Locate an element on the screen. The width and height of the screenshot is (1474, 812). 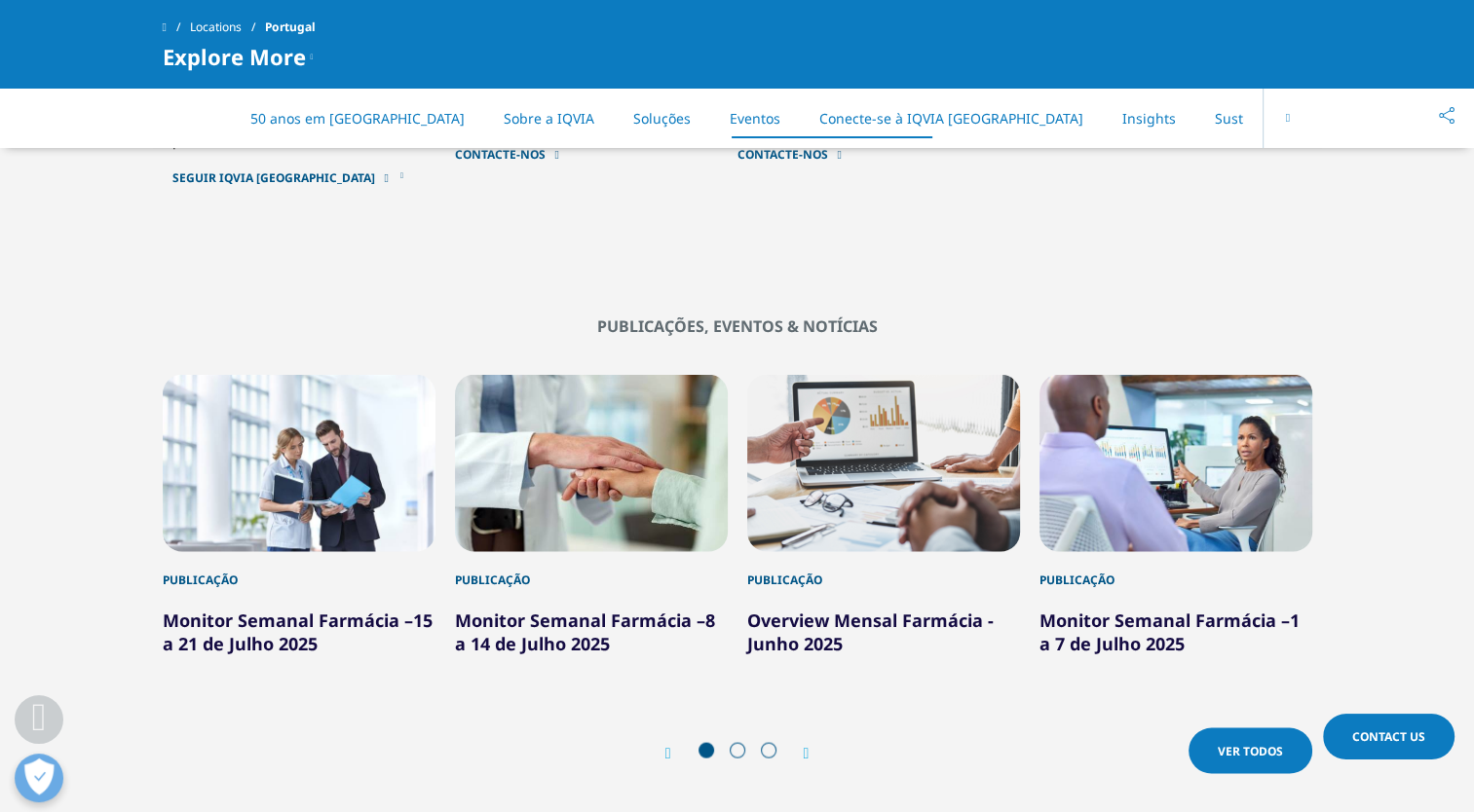
div: Next slide is located at coordinates (797, 753).